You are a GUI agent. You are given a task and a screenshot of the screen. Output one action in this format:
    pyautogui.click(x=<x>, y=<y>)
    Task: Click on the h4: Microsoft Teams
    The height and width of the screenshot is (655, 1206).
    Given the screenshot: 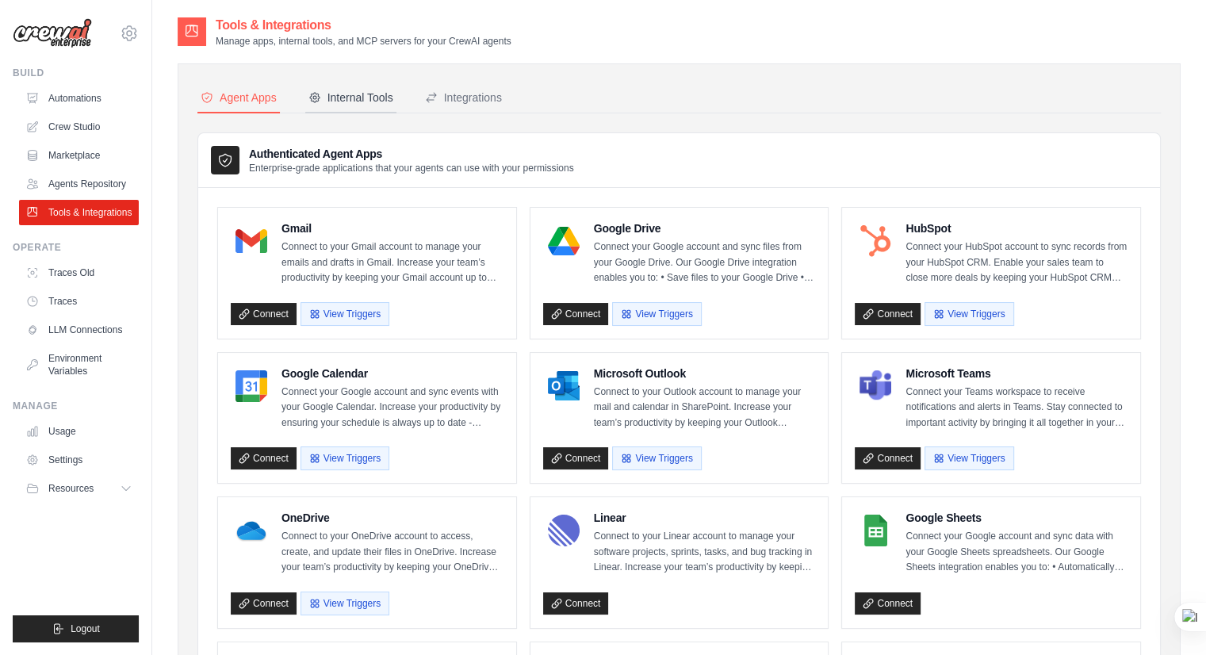 What is the action you would take?
    pyautogui.click(x=1017, y=373)
    